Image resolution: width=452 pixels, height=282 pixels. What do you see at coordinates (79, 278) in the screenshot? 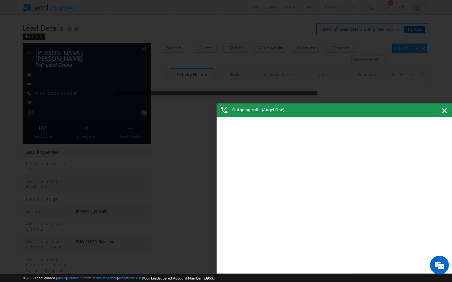
I see `a: Contact Support` at bounding box center [79, 278].